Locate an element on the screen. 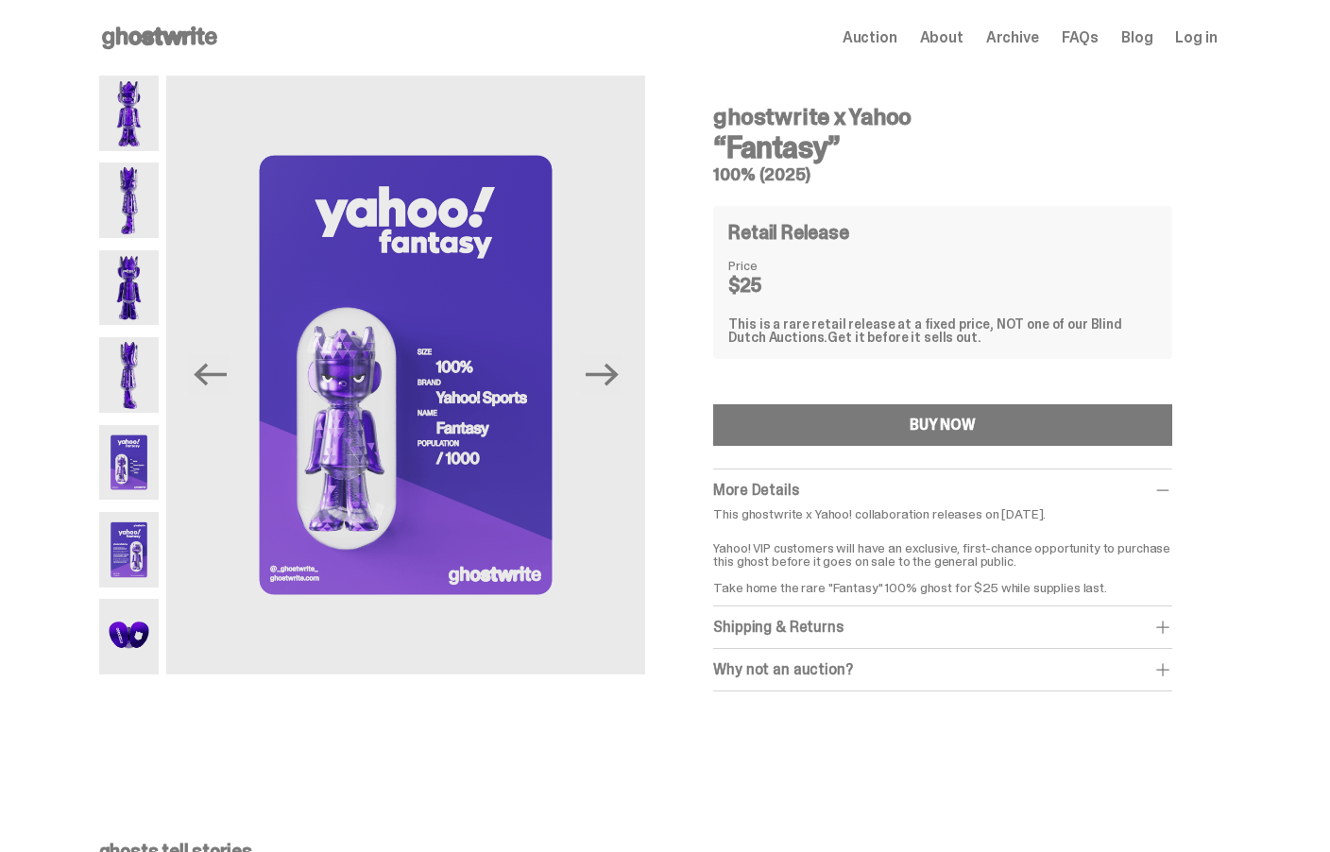 The height and width of the screenshot is (852, 1330). img: Yahoo-HG---1.png is located at coordinates (129, 113).